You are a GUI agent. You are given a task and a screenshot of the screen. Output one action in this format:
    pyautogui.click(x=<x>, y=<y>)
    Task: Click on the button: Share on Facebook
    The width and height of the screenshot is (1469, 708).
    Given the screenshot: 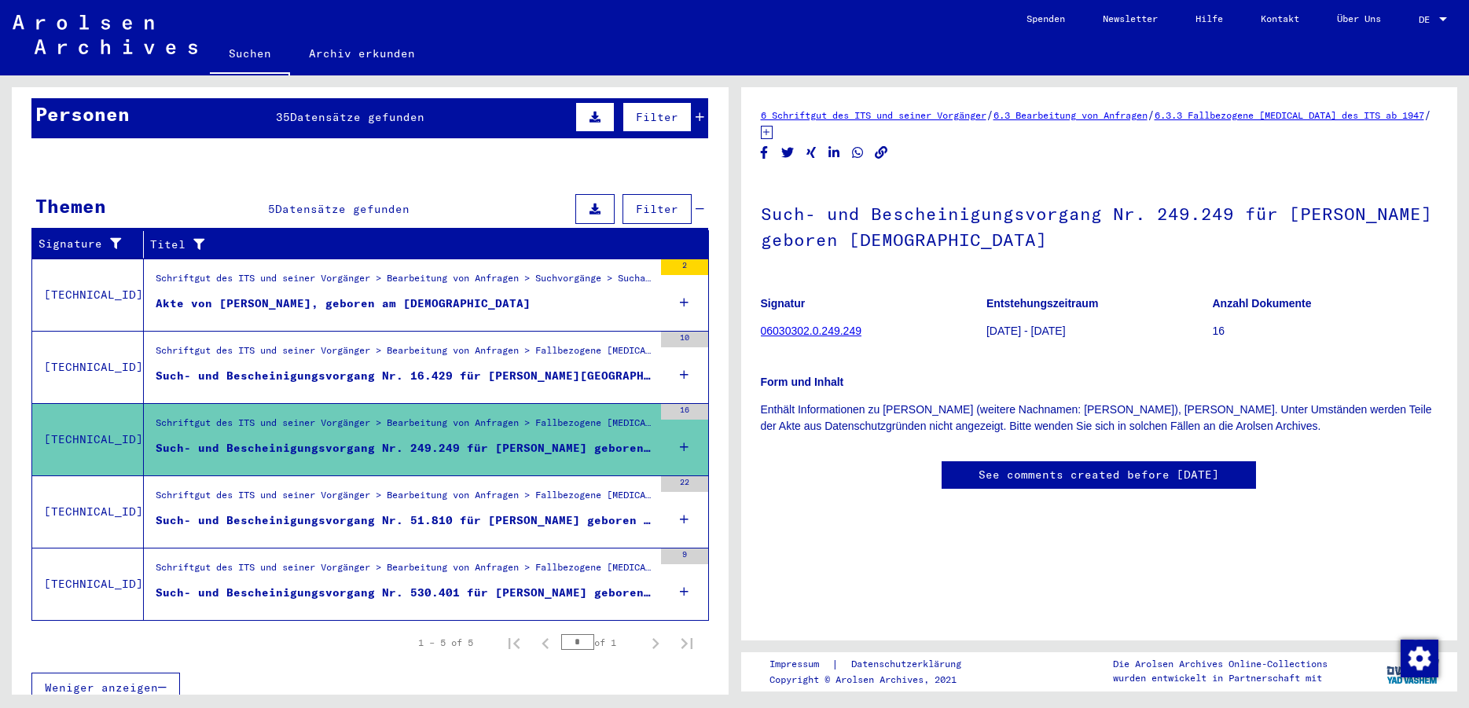 What is the action you would take?
    pyautogui.click(x=764, y=153)
    